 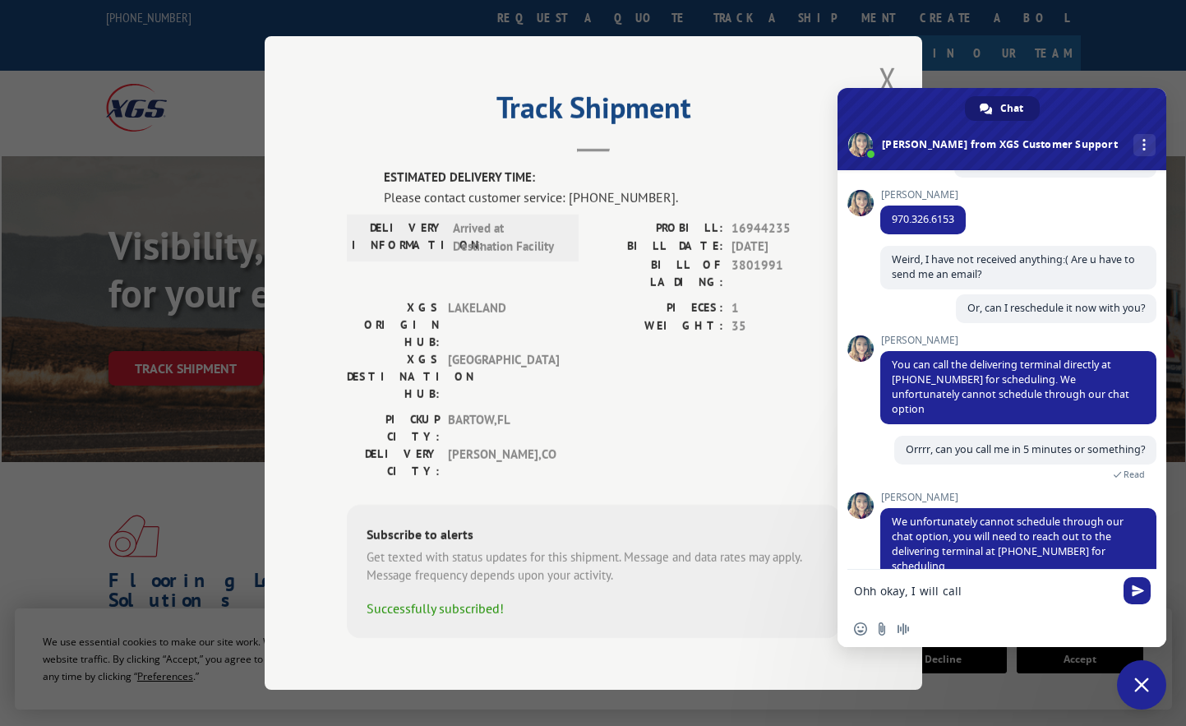 What do you see at coordinates (658, 326) in the screenshot?
I see `label: WEIGHT:` at bounding box center [658, 326].